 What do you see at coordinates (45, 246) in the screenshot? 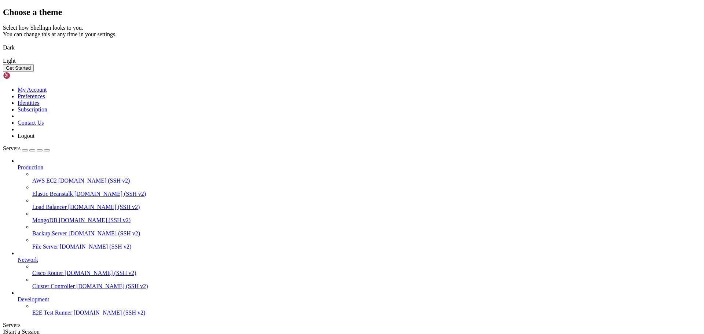
I see `span: File Server` at bounding box center [45, 246].